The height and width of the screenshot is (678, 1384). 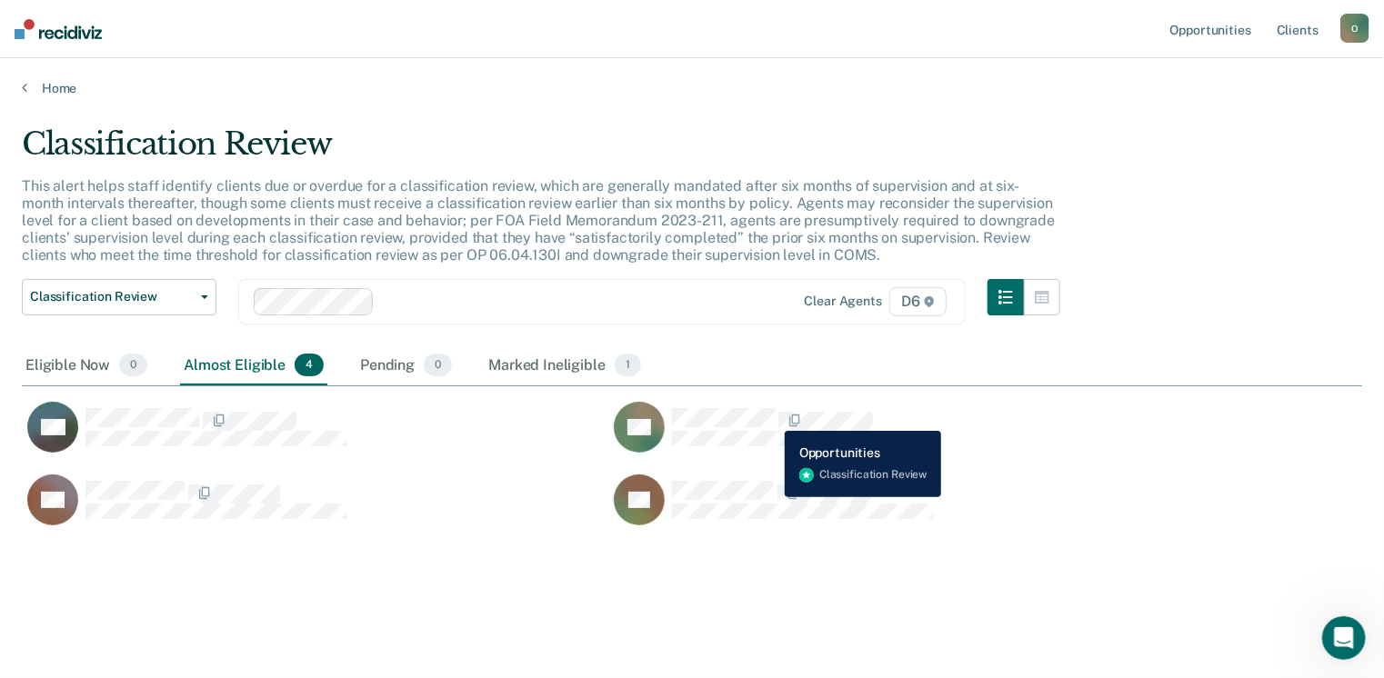 What do you see at coordinates (315, 510) in the screenshot?
I see `div: CaseloadOpportunityCell-0157694` at bounding box center [315, 510].